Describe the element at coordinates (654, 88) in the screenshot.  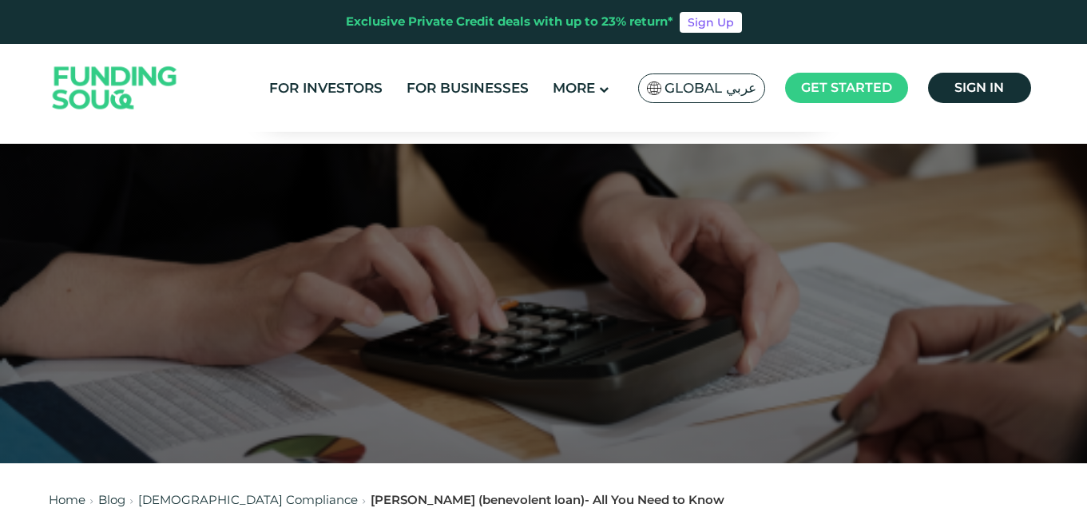
I see `img: SA Flag` at that location.